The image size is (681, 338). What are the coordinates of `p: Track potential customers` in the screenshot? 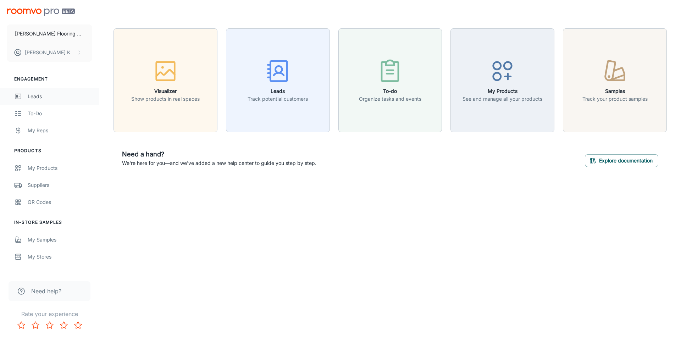 It's located at (278, 99).